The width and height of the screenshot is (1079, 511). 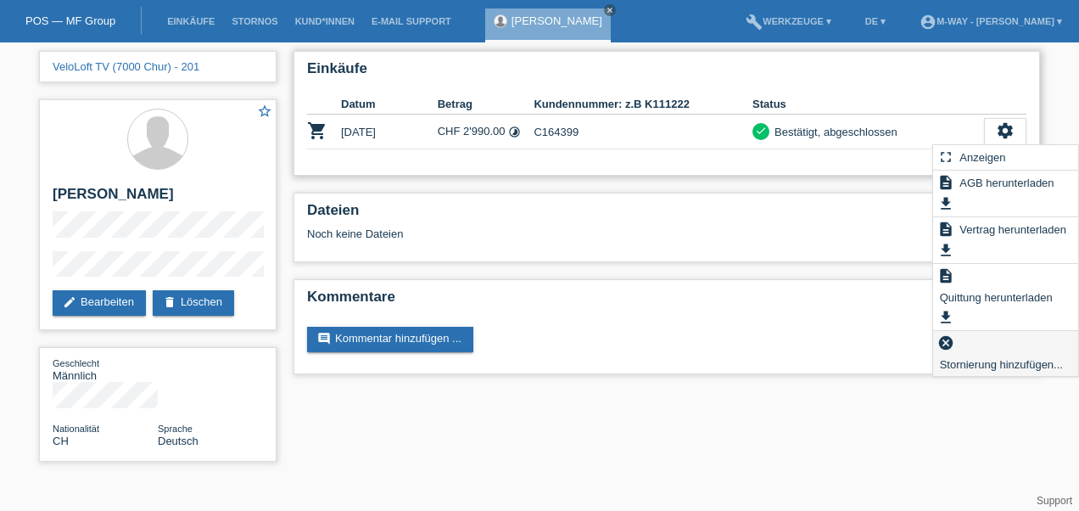 I want to click on div: Noch keine Dateien, so click(x=566, y=233).